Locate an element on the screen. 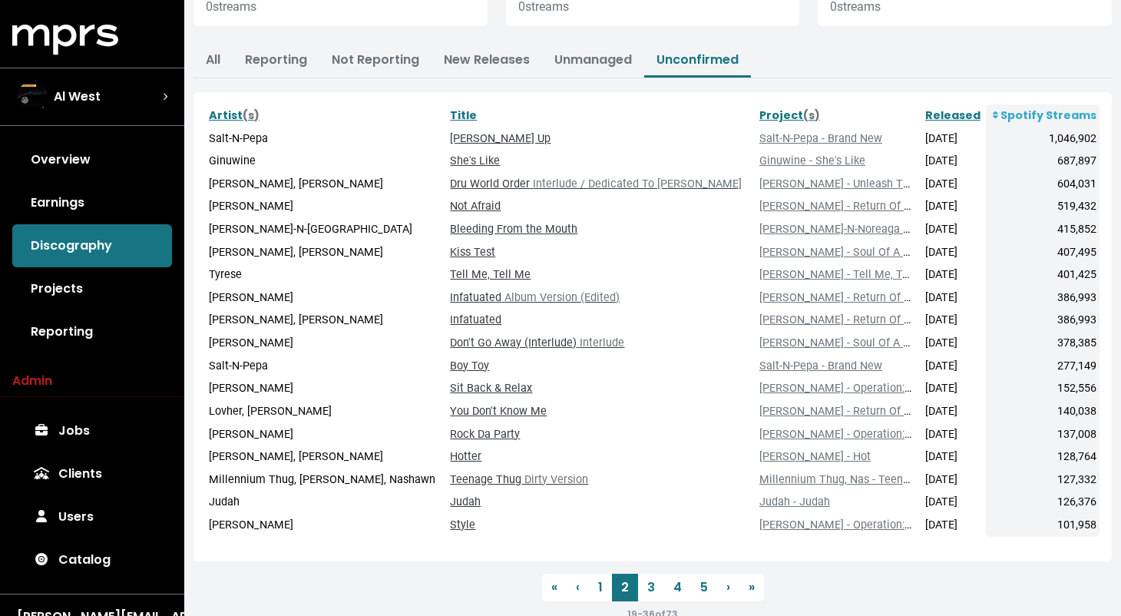  a: Clients is located at coordinates (92, 474).